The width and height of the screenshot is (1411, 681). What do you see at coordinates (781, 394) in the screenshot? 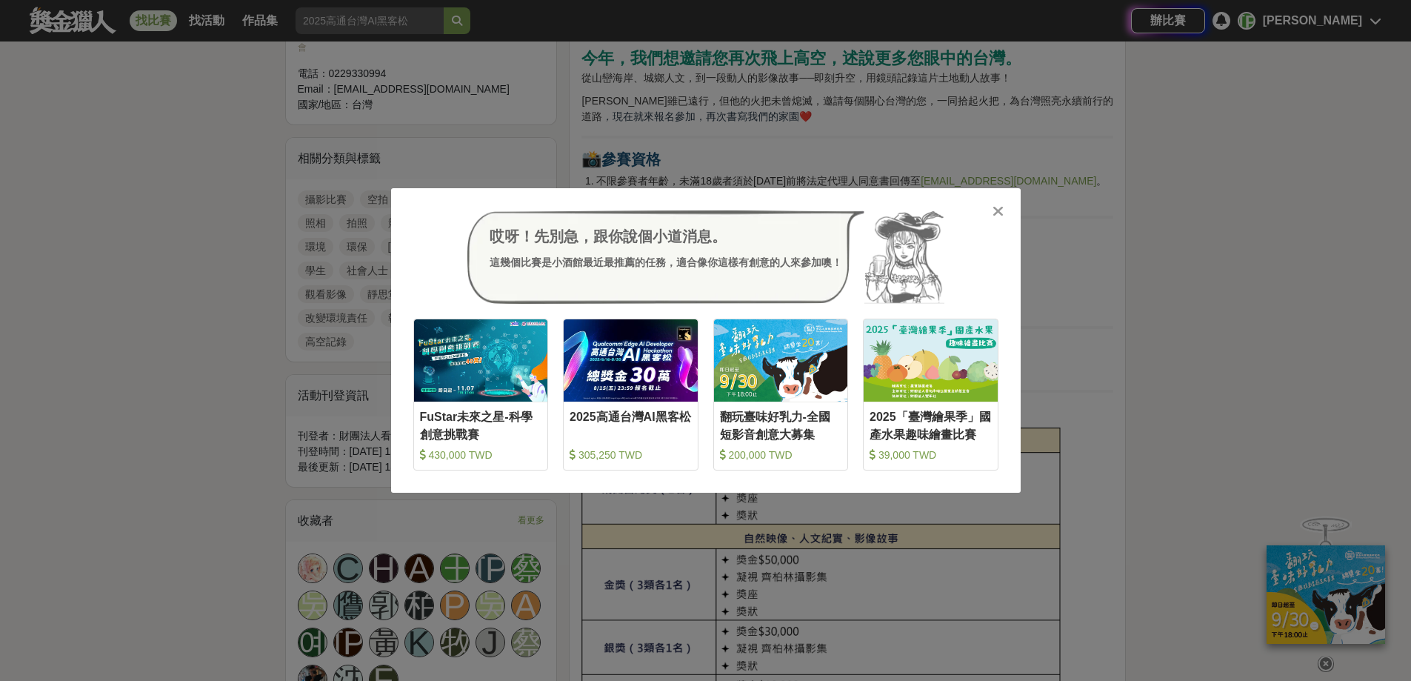
I see `a: Cover Image翻玩臺味好乳力-全國短影音創意大募集 200,000 TWD` at bounding box center [781, 394].